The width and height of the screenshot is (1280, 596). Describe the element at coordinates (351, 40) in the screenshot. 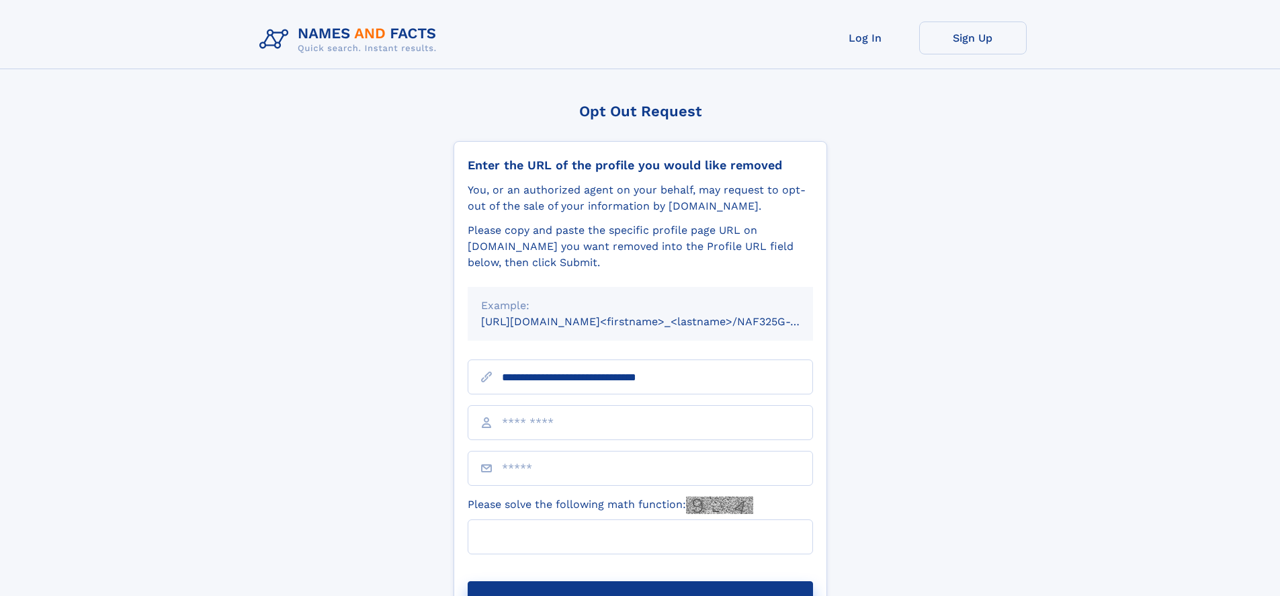

I see `img: Logo Names and Facts` at that location.